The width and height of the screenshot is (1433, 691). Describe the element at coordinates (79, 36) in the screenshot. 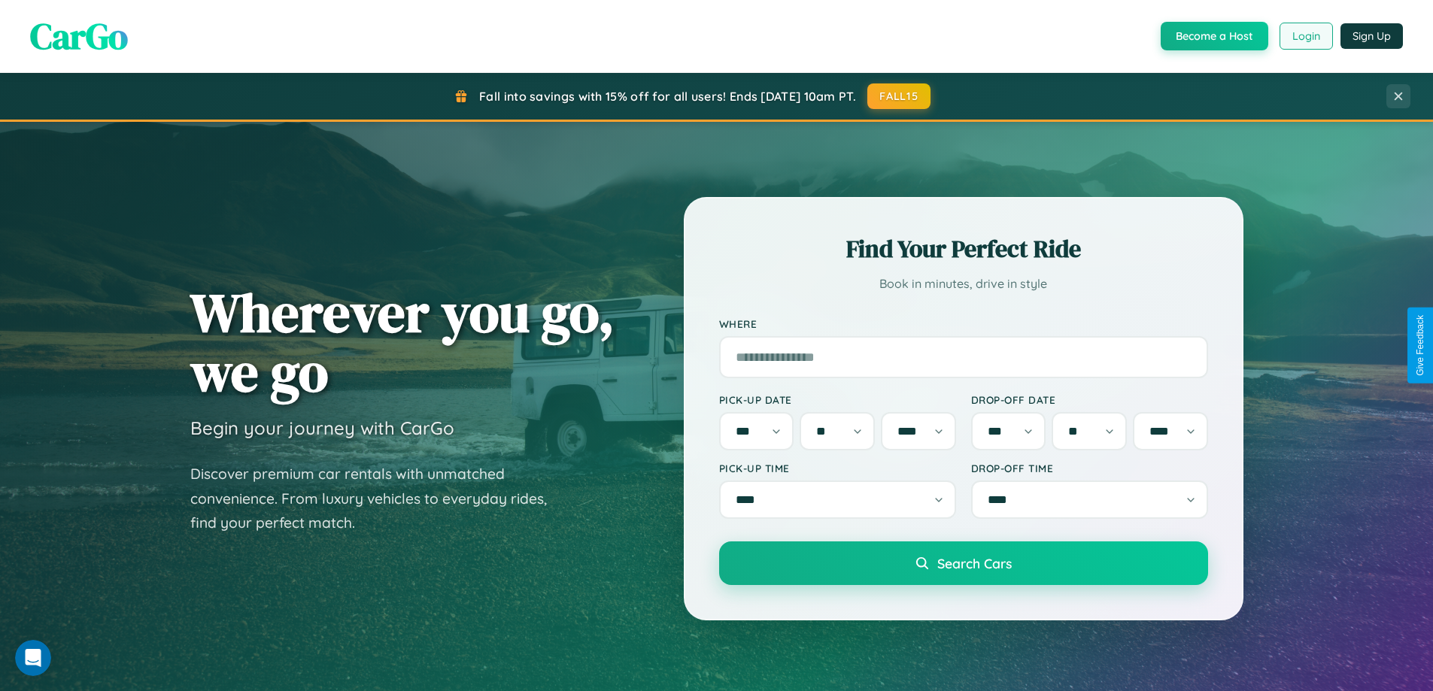

I see `span: CarGo` at that location.